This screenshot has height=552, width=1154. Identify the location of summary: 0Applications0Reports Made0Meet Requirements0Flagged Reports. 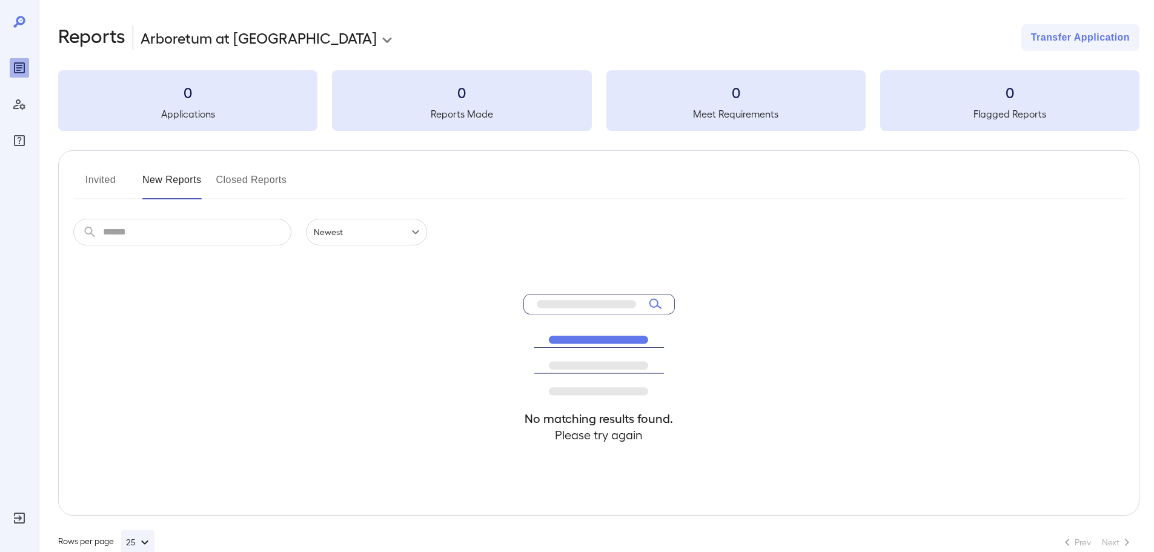
(598, 101).